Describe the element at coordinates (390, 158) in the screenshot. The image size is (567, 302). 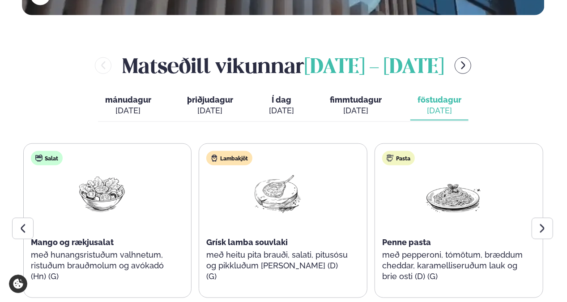
I see `img: pasta.svg` at that location.